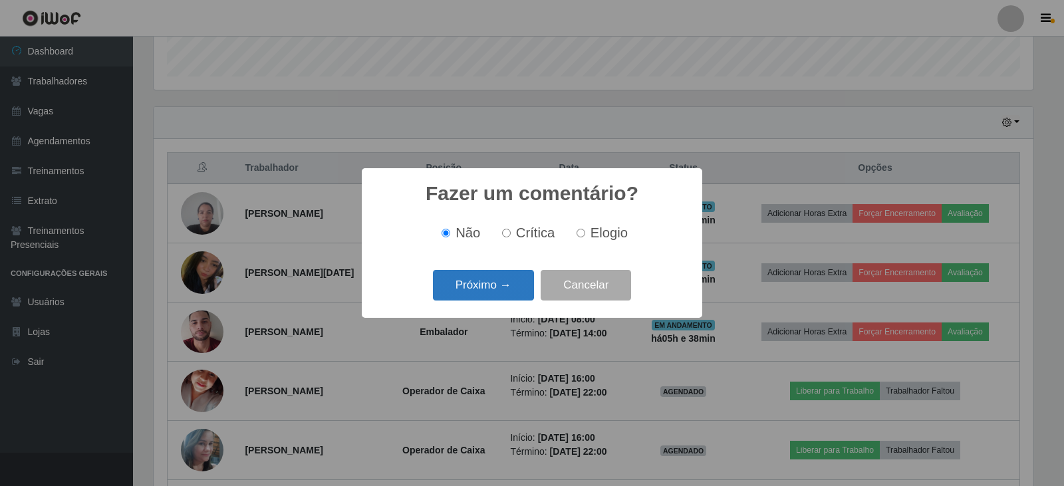  Describe the element at coordinates (609, 233) in the screenshot. I see `span: Elogio` at that location.